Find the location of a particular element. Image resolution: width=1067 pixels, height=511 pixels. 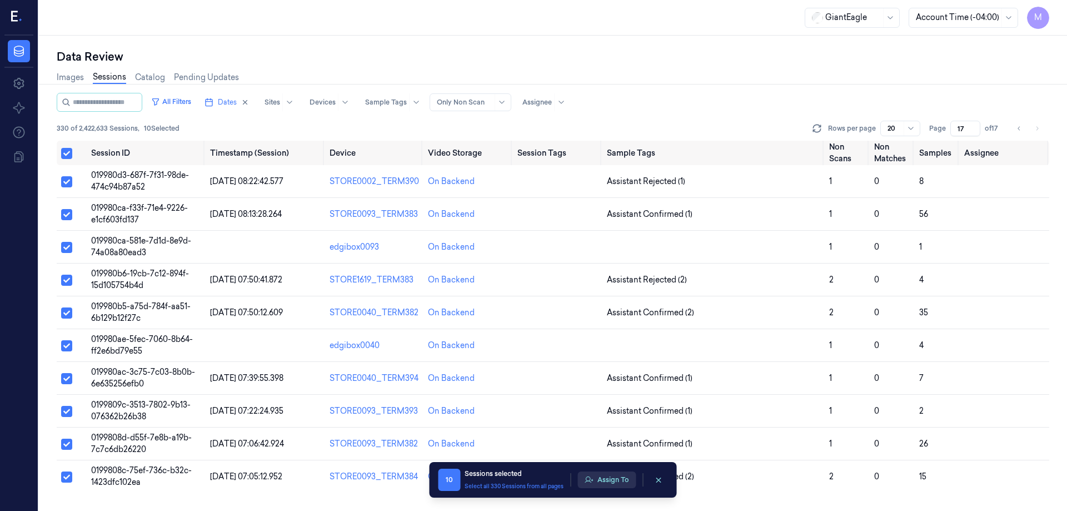

span: 019980d3-687f-7f31-98de-474c94b87a52 is located at coordinates (140, 181).